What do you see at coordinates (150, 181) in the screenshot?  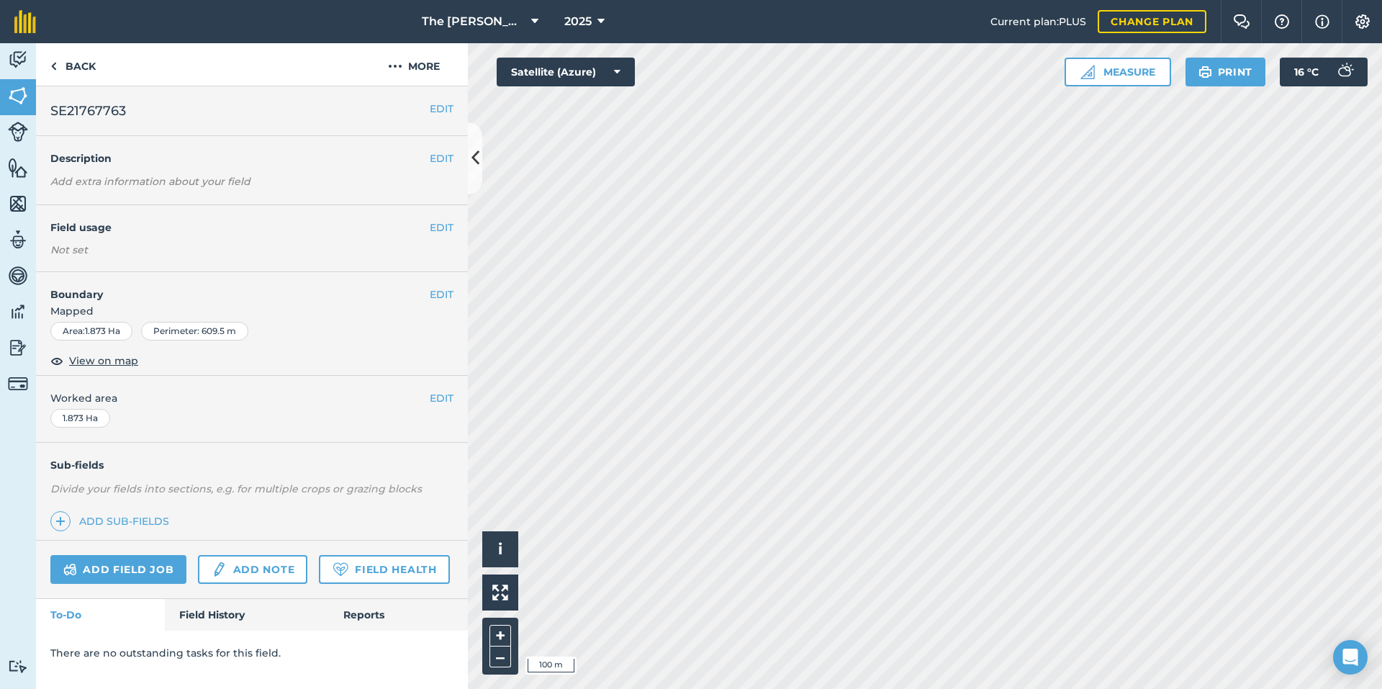 I see `em: Add extra information about your field` at bounding box center [150, 181].